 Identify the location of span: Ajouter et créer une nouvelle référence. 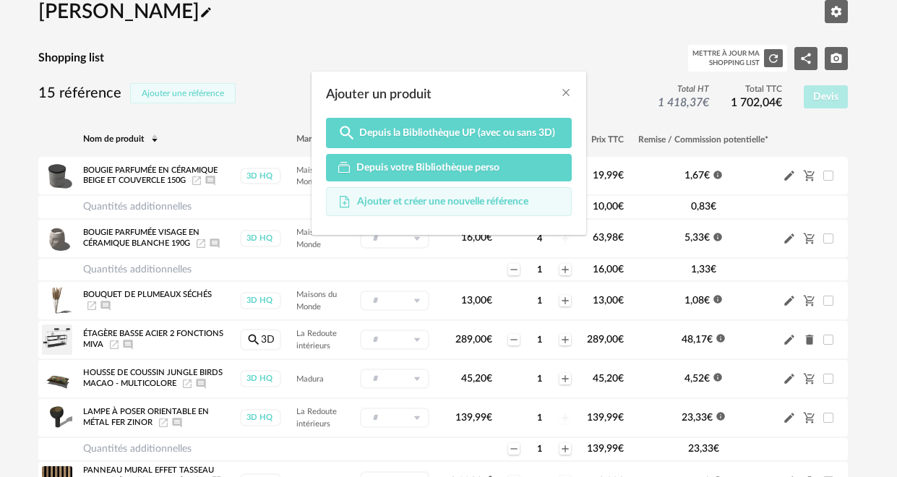
(442, 202).